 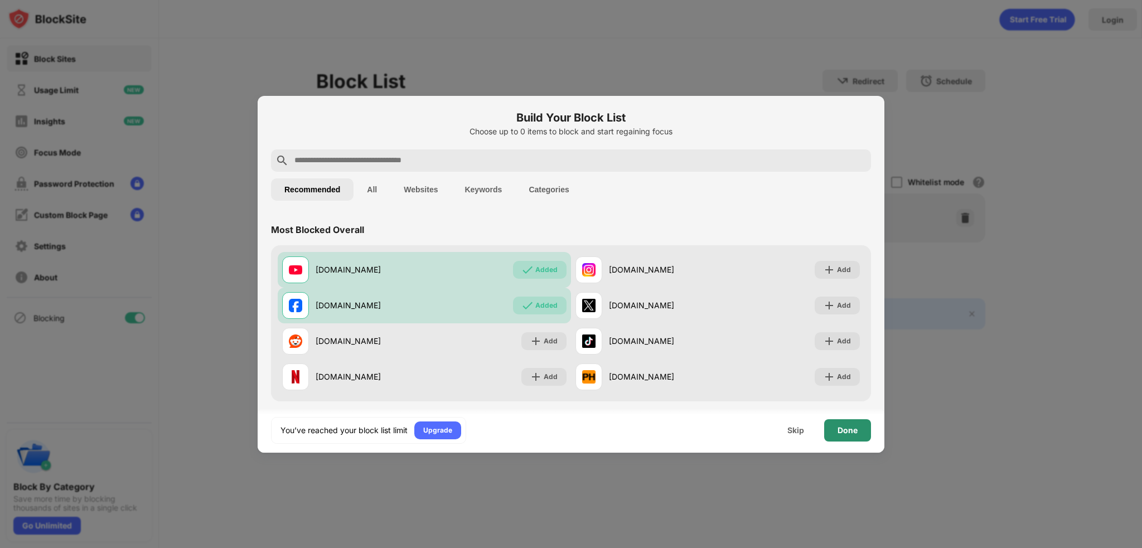 I want to click on img: search.svg, so click(x=282, y=161).